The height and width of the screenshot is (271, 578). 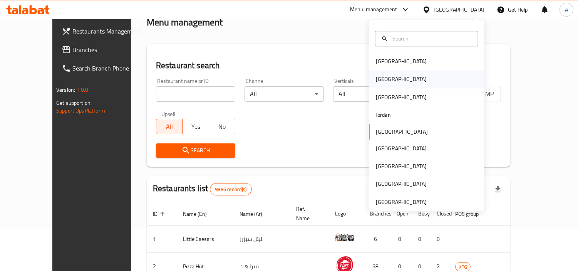 What do you see at coordinates (421, 213) in the screenshot?
I see `th: Busy` at bounding box center [421, 213].